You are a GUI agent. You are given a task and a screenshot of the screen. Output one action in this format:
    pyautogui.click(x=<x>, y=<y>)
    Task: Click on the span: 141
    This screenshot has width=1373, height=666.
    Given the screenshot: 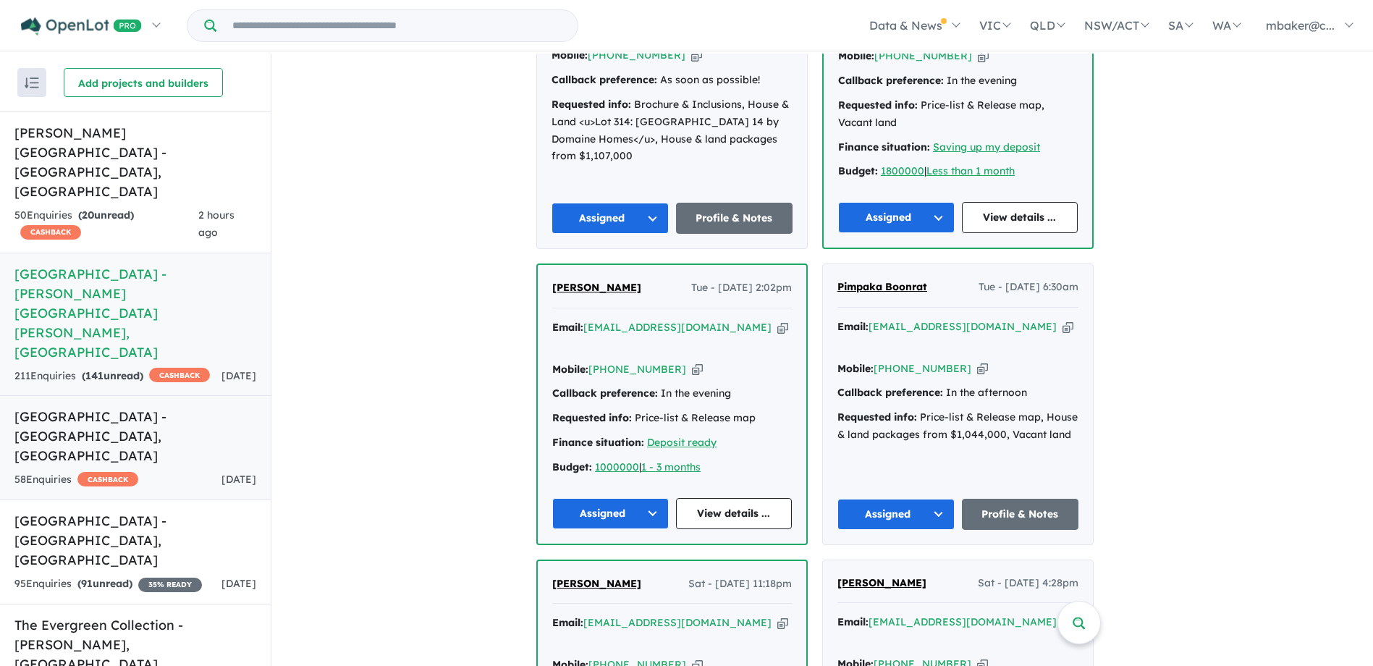 What is the action you would take?
    pyautogui.click(x=94, y=376)
    